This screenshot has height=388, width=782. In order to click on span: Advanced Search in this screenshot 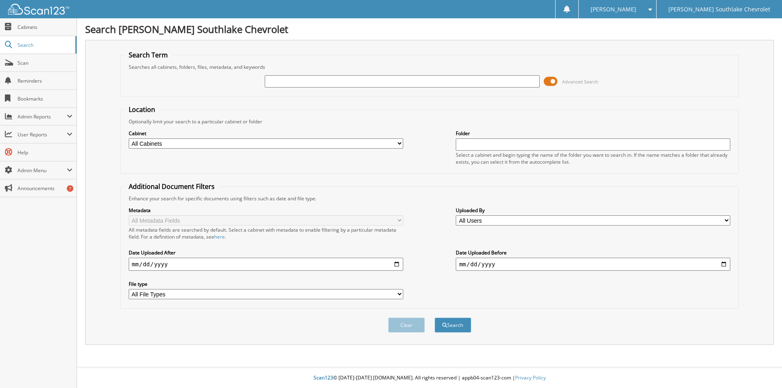, I will do `click(580, 81)`.